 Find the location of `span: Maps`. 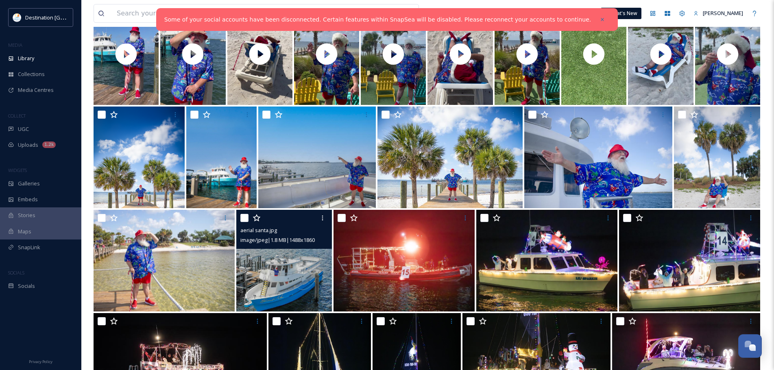

span: Maps is located at coordinates (24, 231).